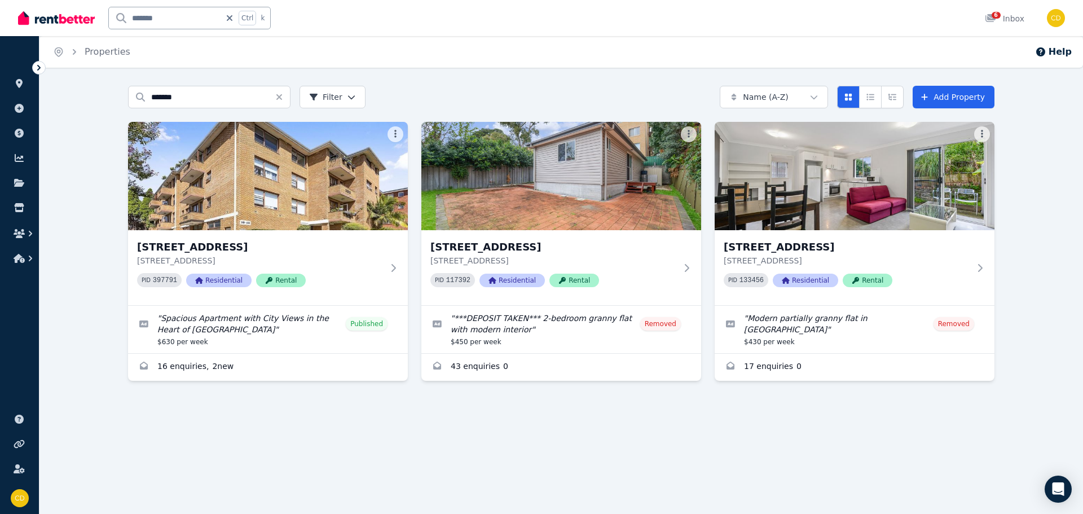 Image resolution: width=1083 pixels, height=514 pixels. What do you see at coordinates (870, 97) in the screenshot?
I see `div: View options` at bounding box center [870, 97].